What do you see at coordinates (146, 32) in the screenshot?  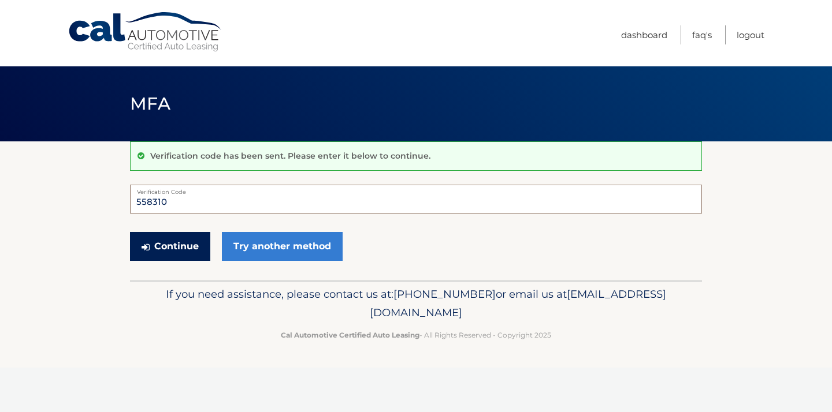 I see `a: Cal Automotive` at bounding box center [146, 32].